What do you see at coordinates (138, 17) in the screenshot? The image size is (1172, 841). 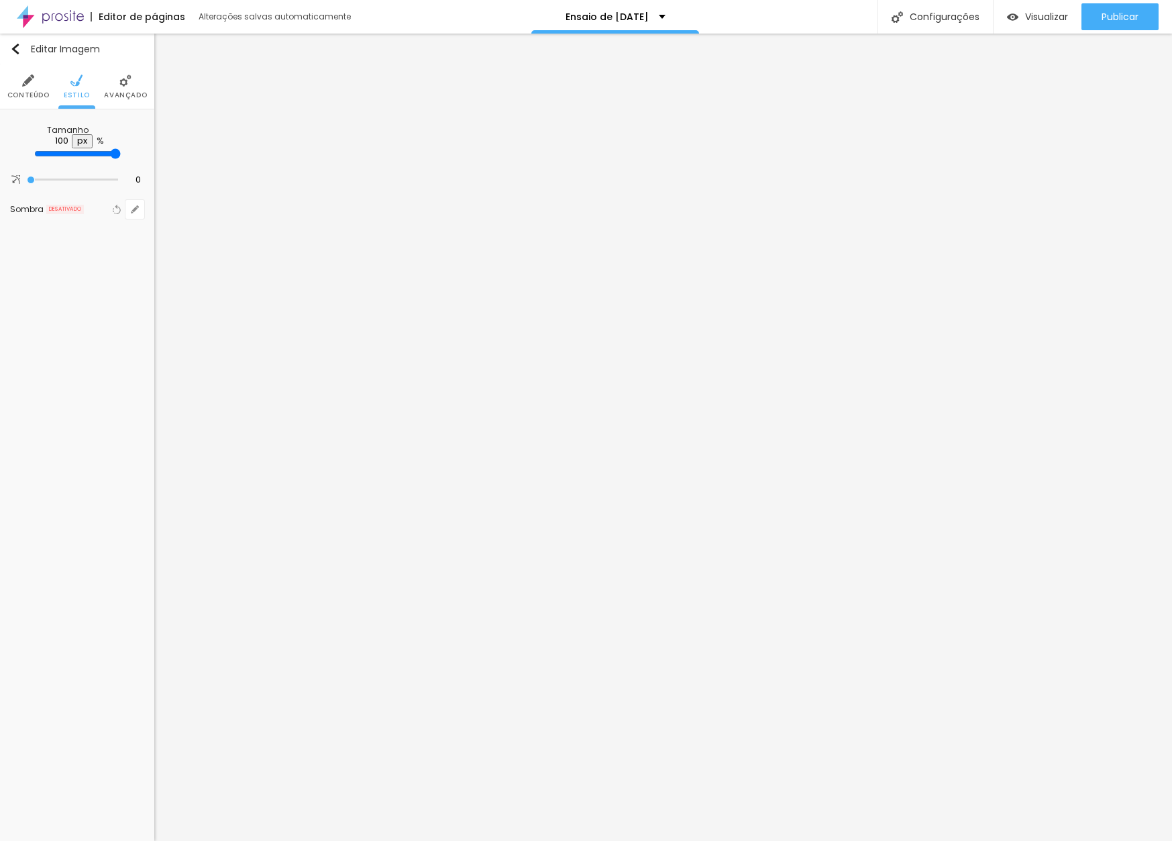 I see `div: Editor de páginas` at bounding box center [138, 17].